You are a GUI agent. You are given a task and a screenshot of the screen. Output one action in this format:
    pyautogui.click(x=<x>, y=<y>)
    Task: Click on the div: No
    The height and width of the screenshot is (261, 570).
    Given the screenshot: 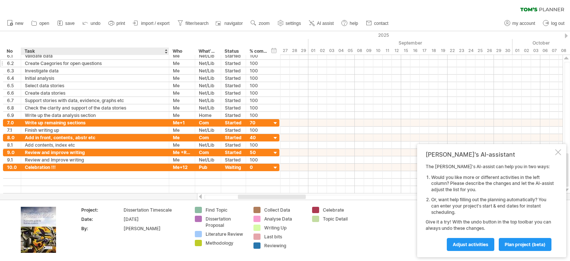 What is the action you would take?
    pyautogui.click(x=12, y=51)
    